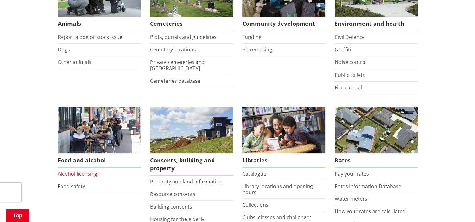  What do you see at coordinates (252, 37) in the screenshot?
I see `a: Funding` at bounding box center [252, 37].